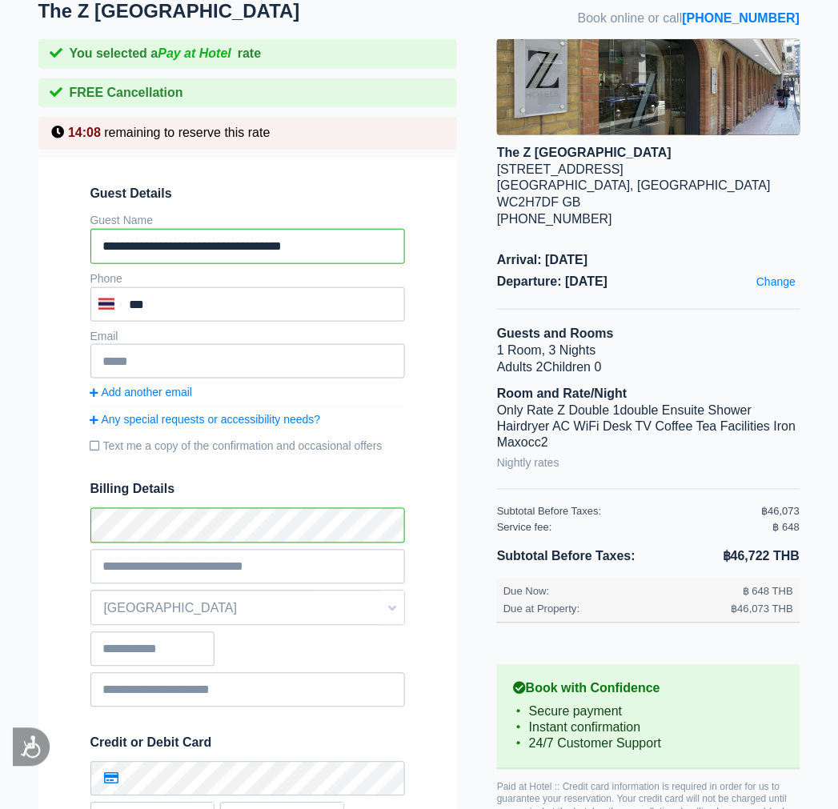  I want to click on div: You selected a rate, so click(248, 54).